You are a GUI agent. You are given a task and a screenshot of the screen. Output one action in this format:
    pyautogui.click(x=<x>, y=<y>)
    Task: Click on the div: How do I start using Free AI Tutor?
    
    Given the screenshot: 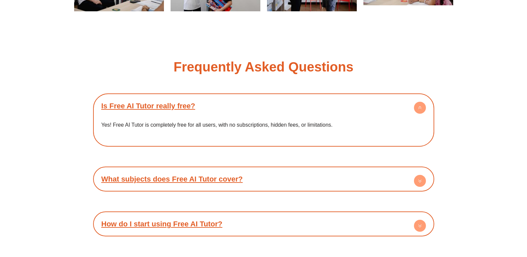 What is the action you would take?
    pyautogui.click(x=264, y=224)
    